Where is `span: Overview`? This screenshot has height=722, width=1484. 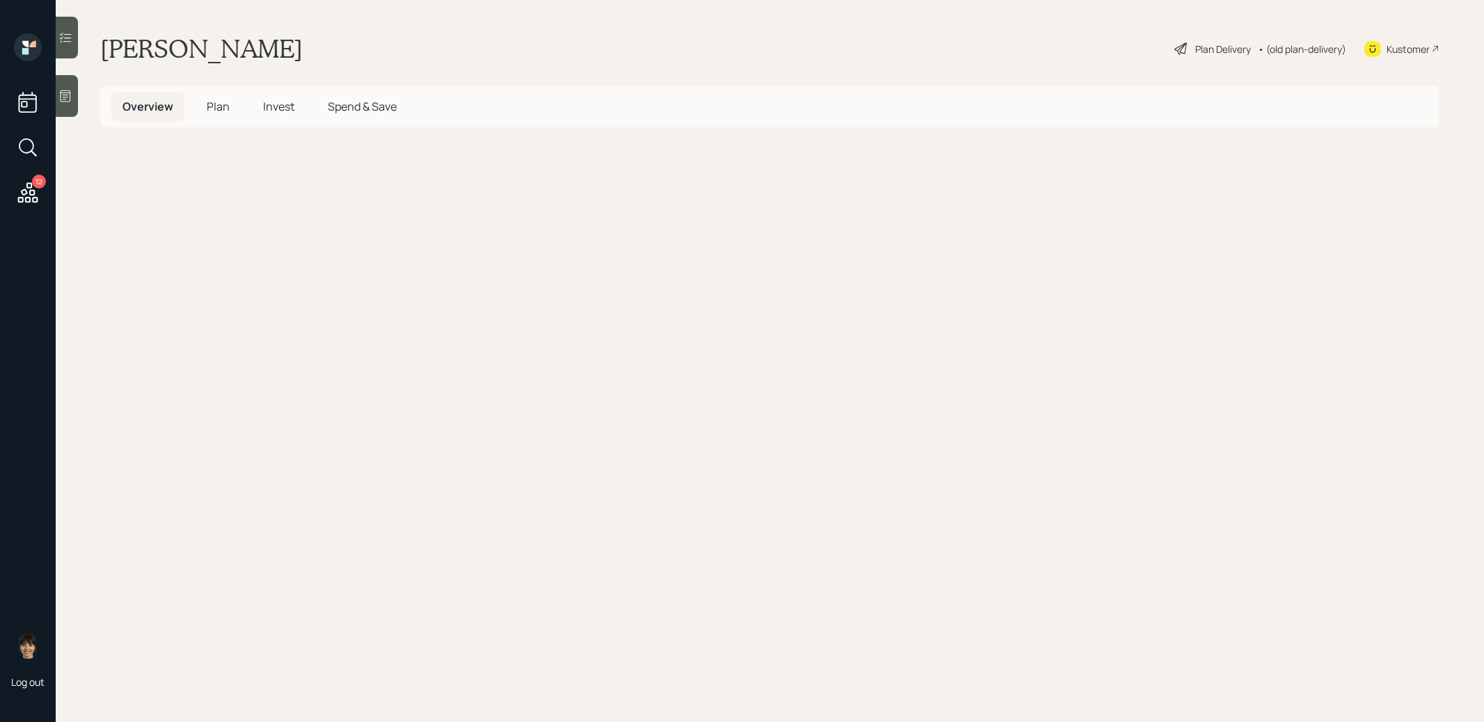 span: Overview is located at coordinates (148, 106).